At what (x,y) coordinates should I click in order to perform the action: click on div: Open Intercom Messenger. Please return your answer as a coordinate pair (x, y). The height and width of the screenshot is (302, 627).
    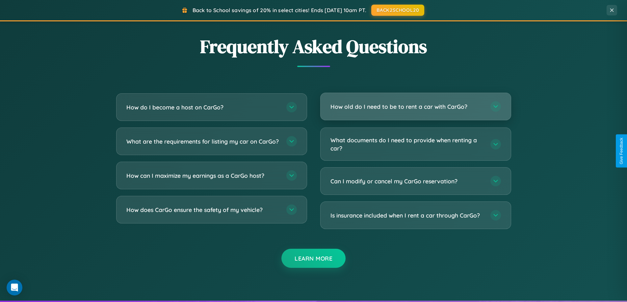
    Looking at the image, I should click on (14, 288).